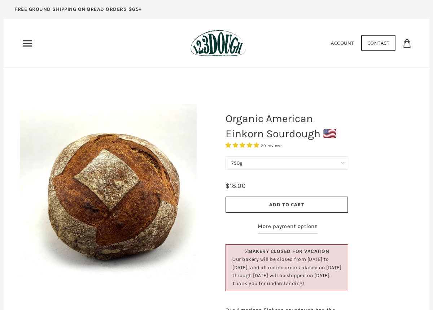  What do you see at coordinates (218, 43) in the screenshot?
I see `img: 123Dough Bakery` at bounding box center [218, 43].